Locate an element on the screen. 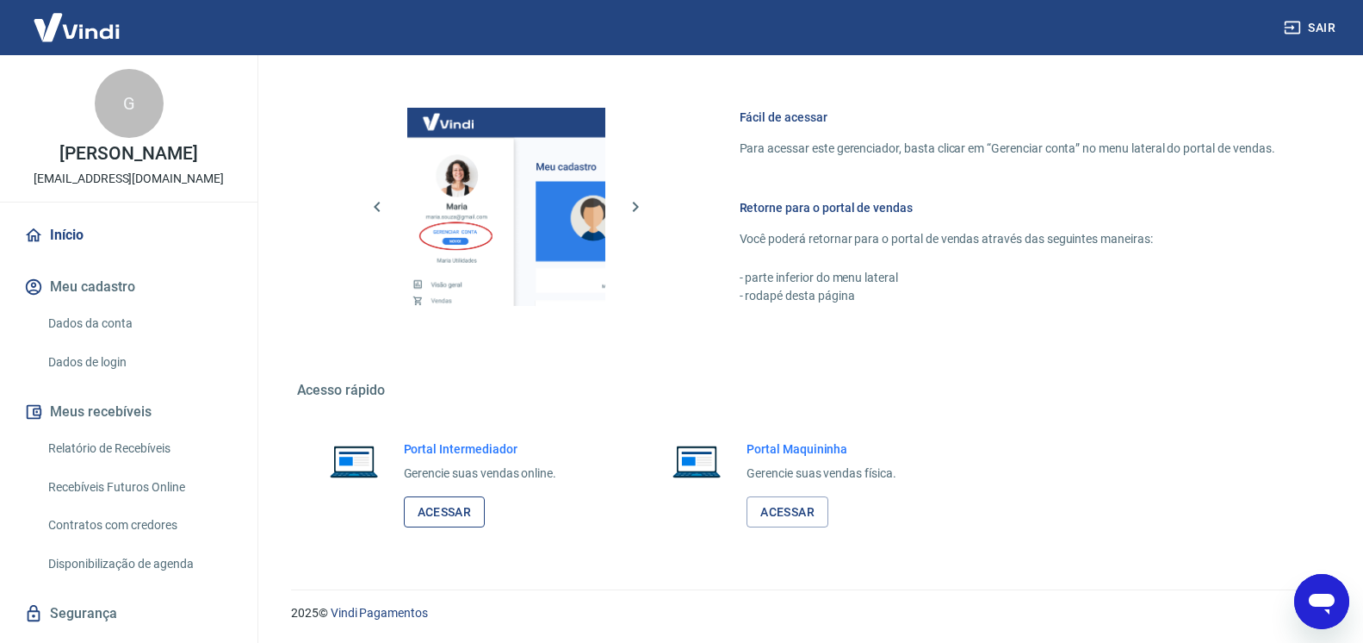 This screenshot has width=1363, height=643. button: Meus recebíveis is located at coordinates (128, 412).